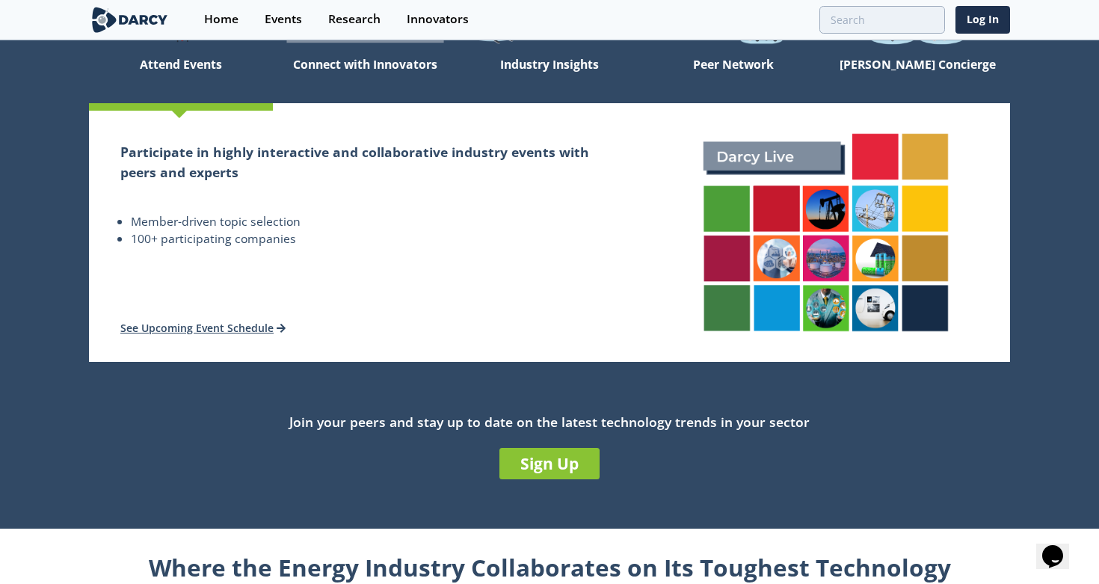  I want to click on input: Advanced Search, so click(882, 19).